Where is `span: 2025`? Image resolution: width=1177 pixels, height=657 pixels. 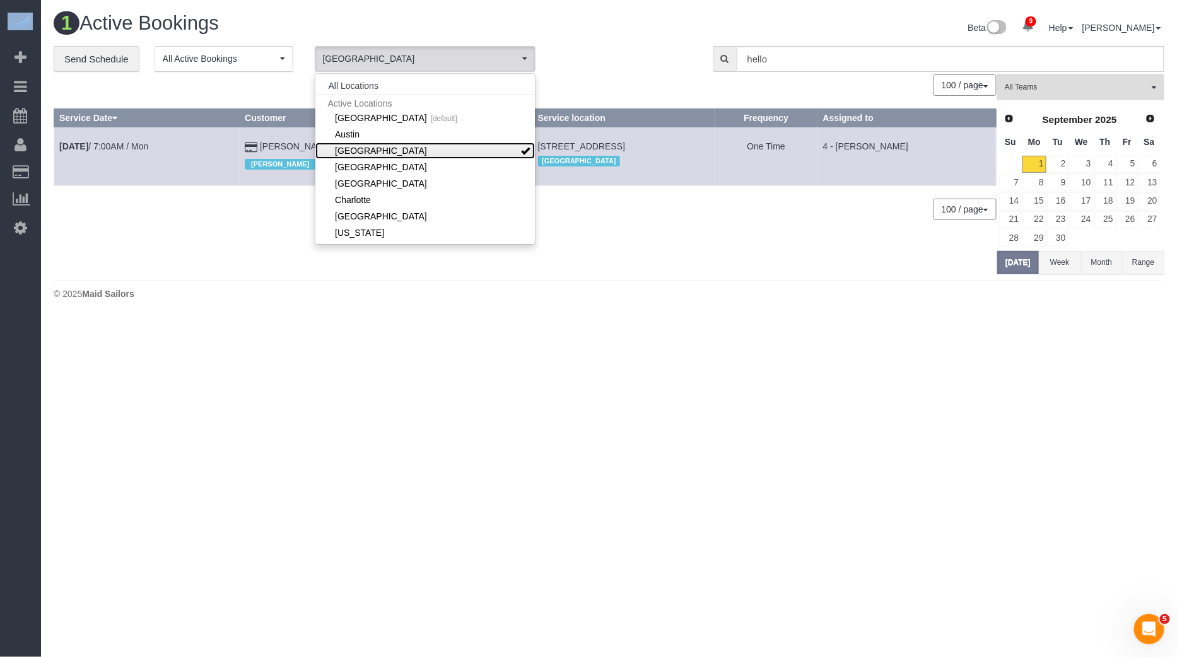 span: 2025 is located at coordinates (1106, 119).